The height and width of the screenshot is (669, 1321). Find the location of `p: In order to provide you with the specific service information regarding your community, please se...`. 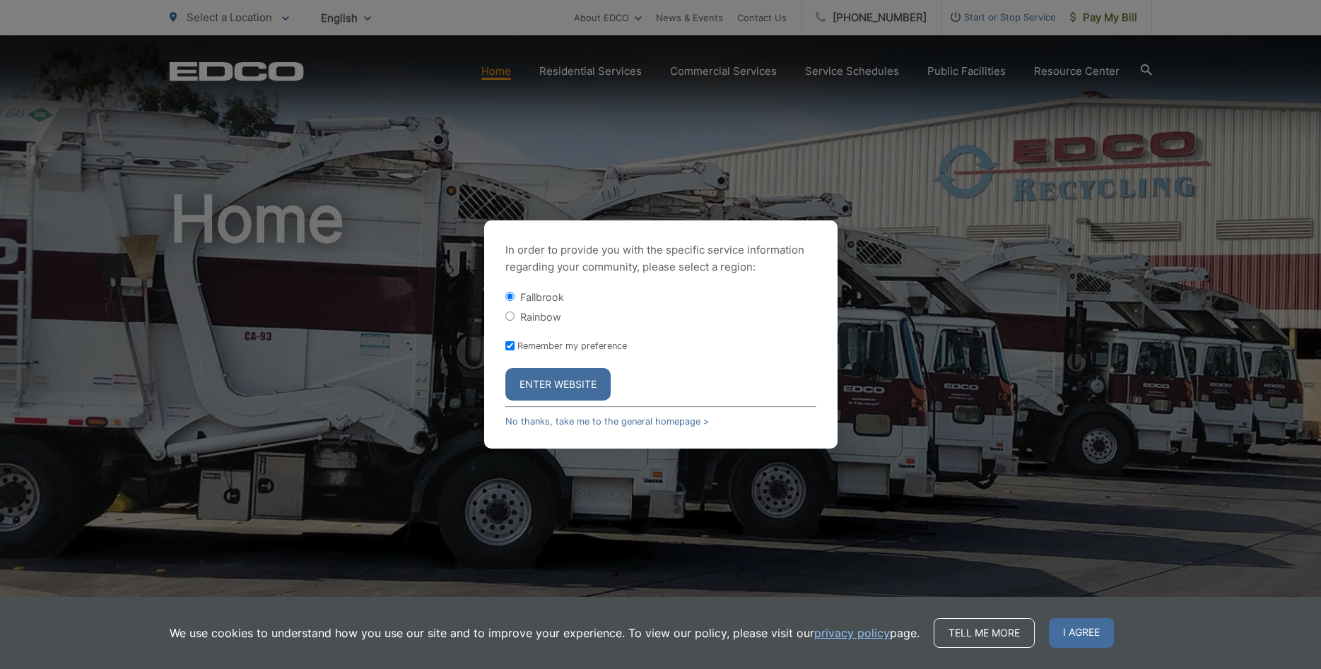

p: In order to provide you with the specific service information regarding your community, please se... is located at coordinates (661, 259).